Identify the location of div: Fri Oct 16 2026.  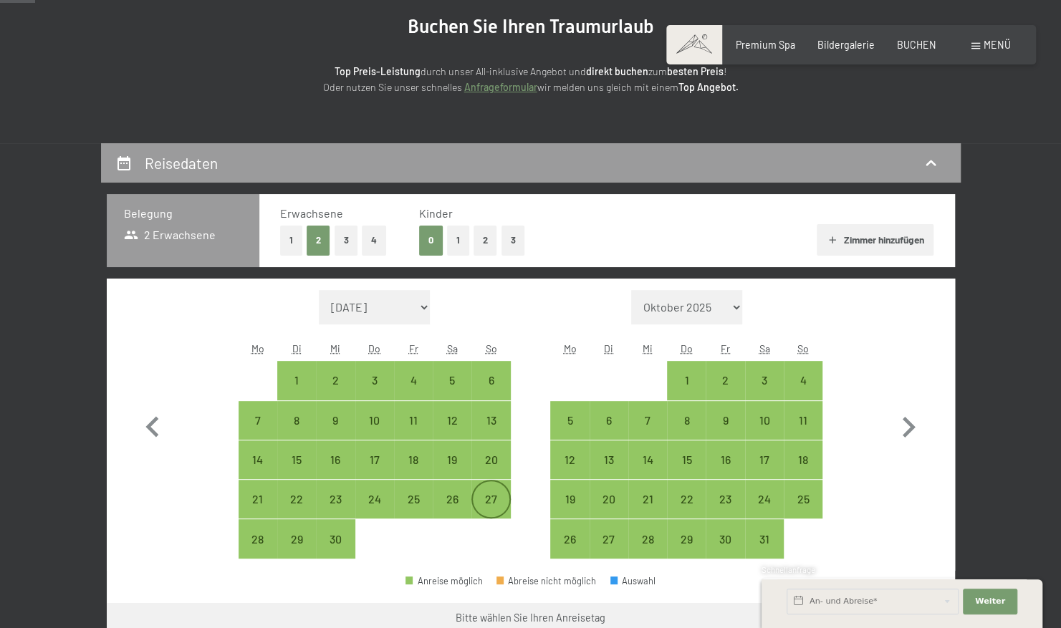
(725, 460).